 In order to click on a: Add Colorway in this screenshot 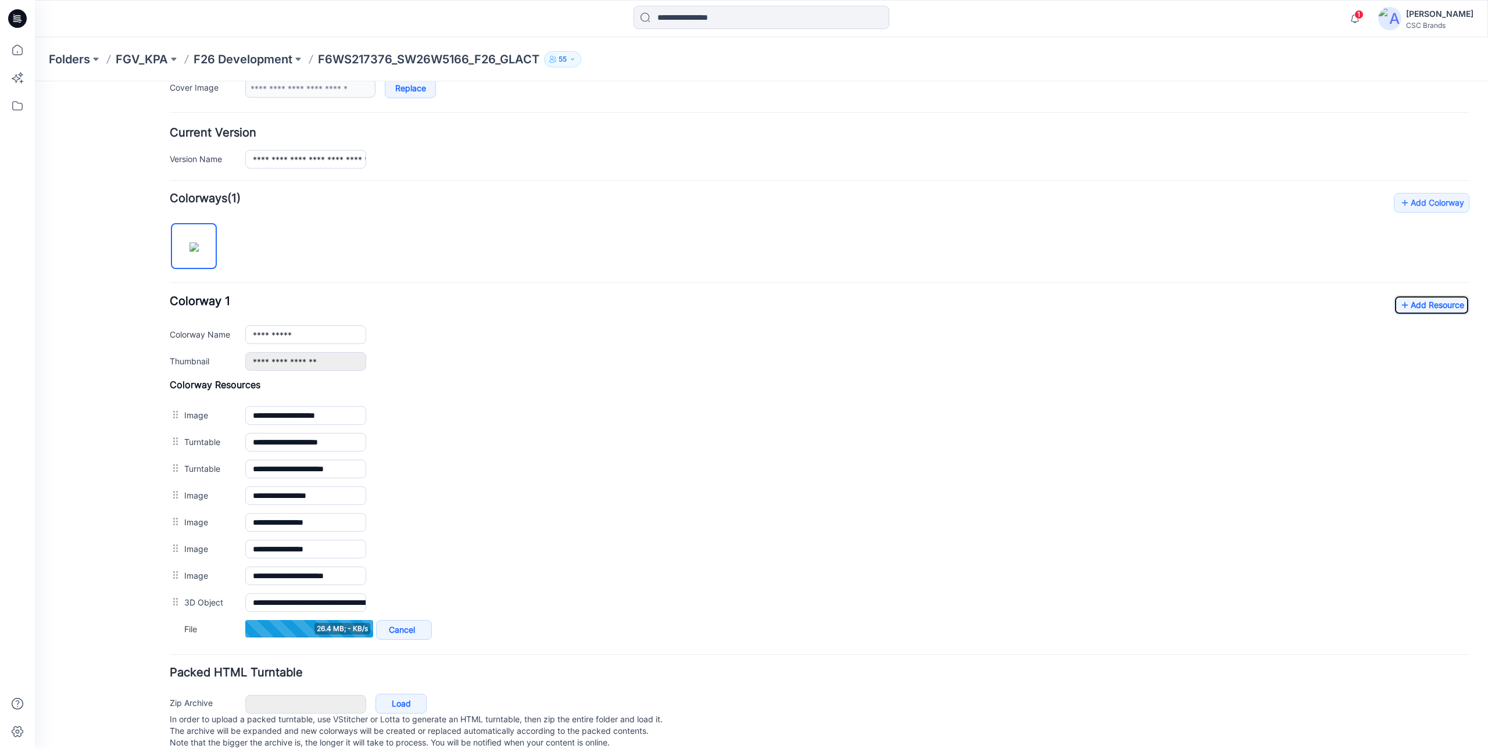, I will do `click(1397, 121)`.